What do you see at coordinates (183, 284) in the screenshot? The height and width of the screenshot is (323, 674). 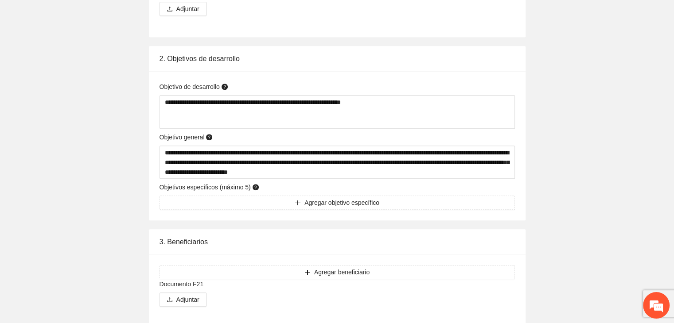 I see `span: Documento F21` at bounding box center [183, 284].